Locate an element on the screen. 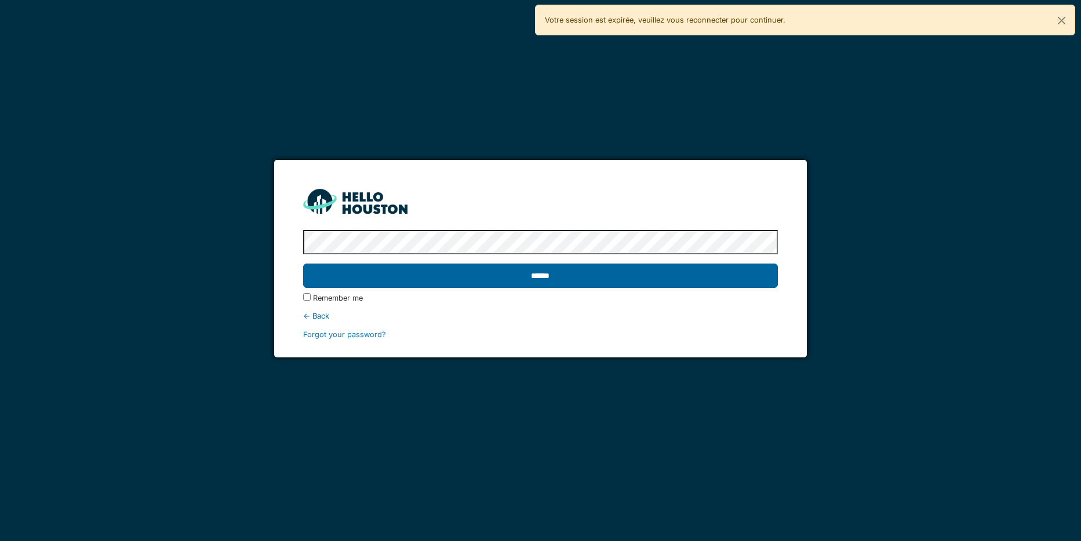  div: ← Back is located at coordinates (541, 316).